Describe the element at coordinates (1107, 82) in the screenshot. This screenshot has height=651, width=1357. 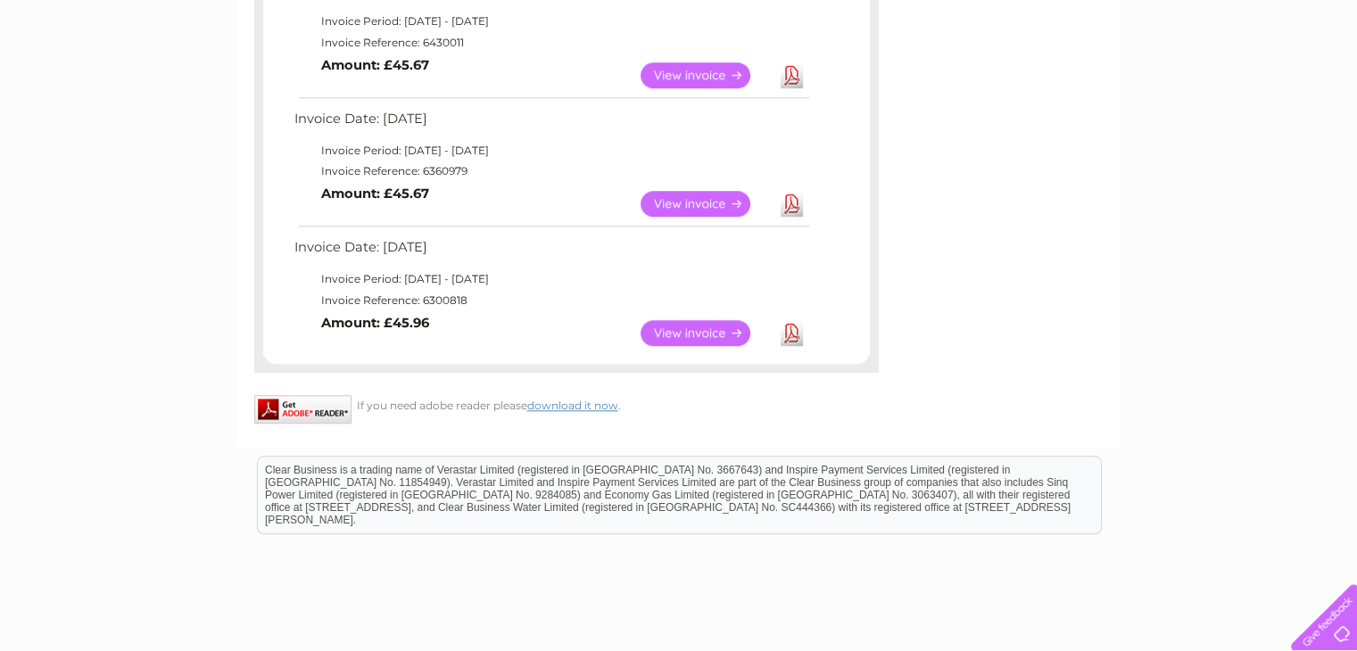
I see `a: Energy` at that location.